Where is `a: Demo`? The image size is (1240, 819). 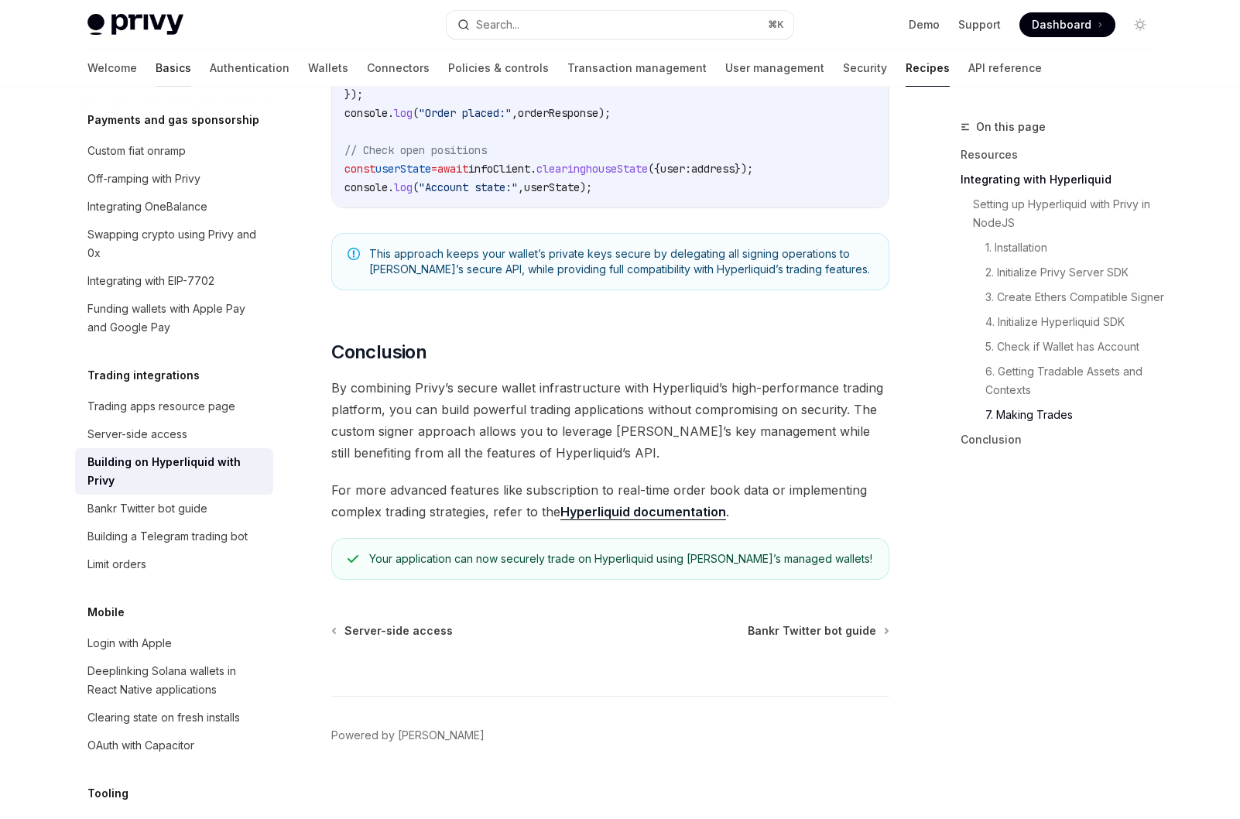
a: Demo is located at coordinates (924, 25).